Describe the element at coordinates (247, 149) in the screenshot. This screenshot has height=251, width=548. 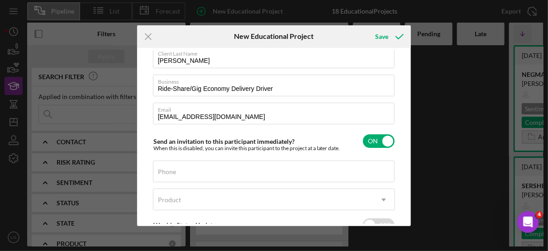
I see `div: When this is disabled, you can invite this participant to the project at a later date.` at that location.